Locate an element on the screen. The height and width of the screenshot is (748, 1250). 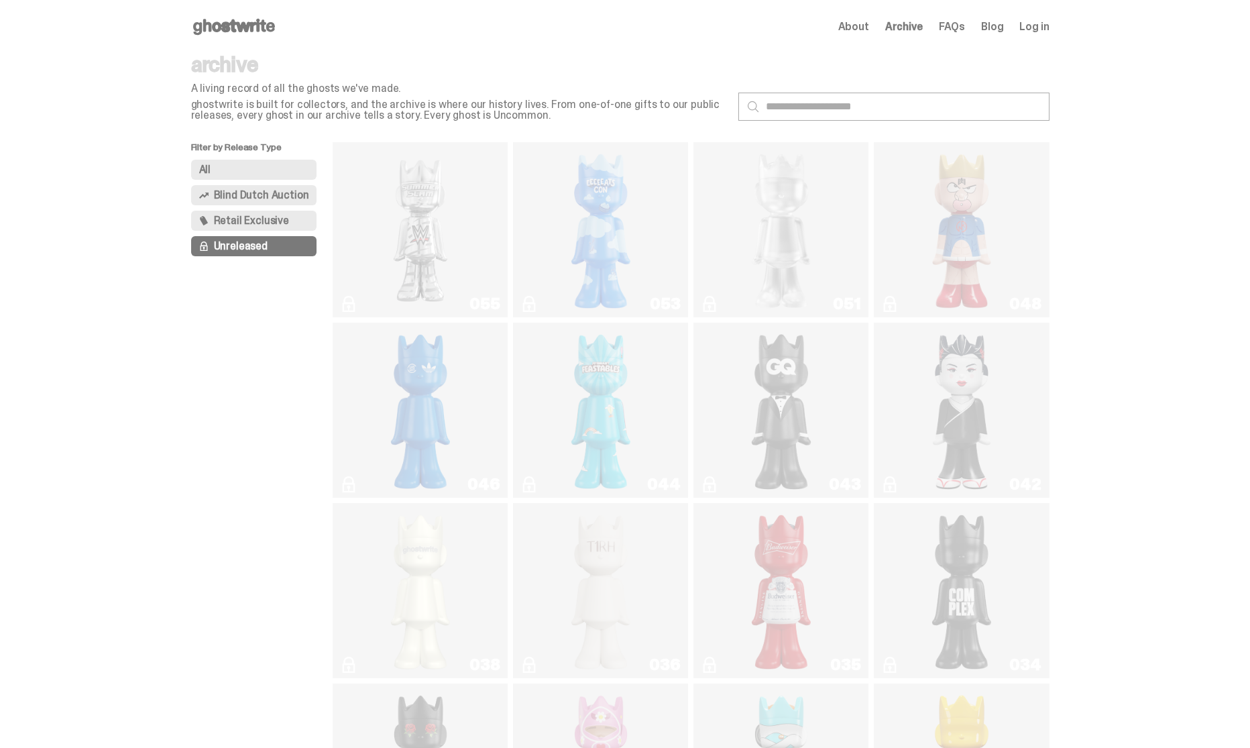
img: 1A is located at coordinates (421, 590).